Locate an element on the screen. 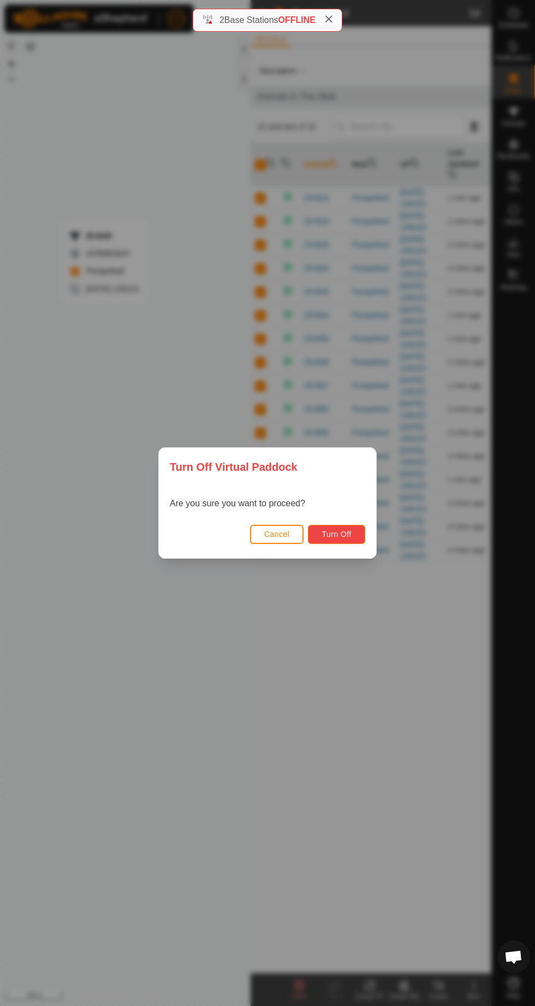  button: Turn Off is located at coordinates (337, 534).